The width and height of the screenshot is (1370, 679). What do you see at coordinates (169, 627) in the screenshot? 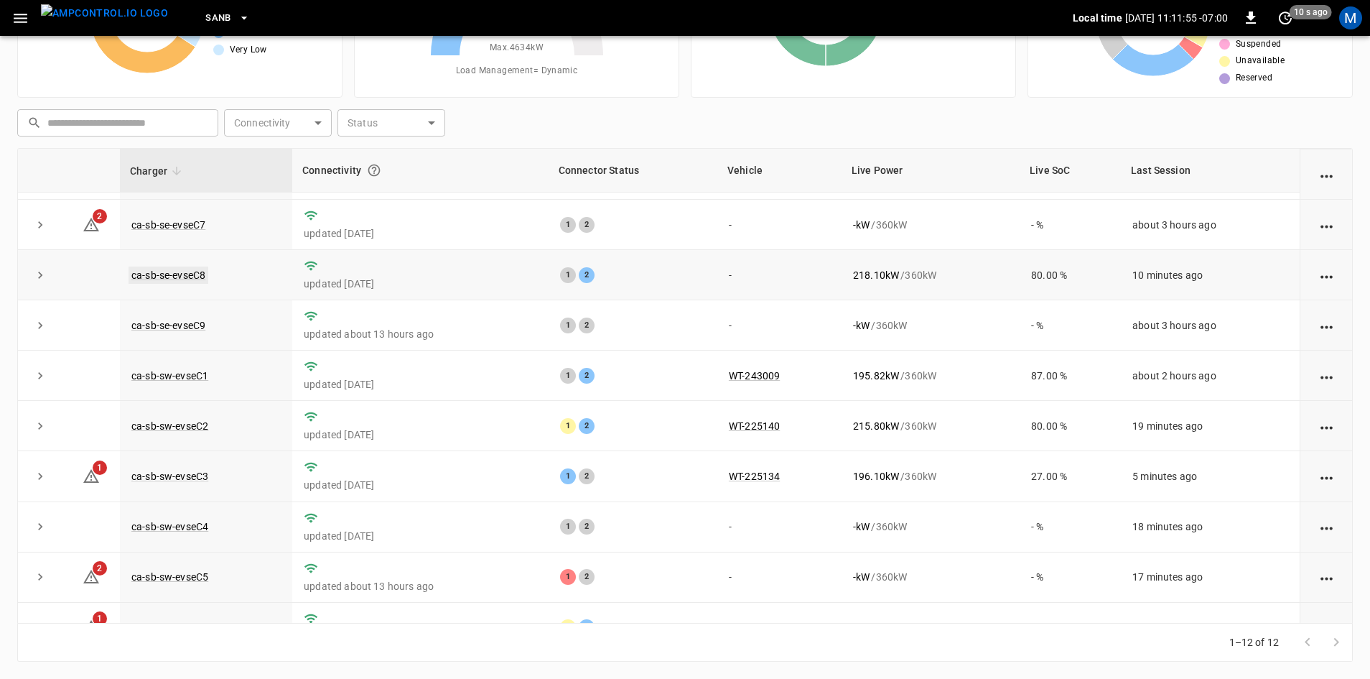
I see `a: ca-sb-sw-evseC6` at bounding box center [169, 627].